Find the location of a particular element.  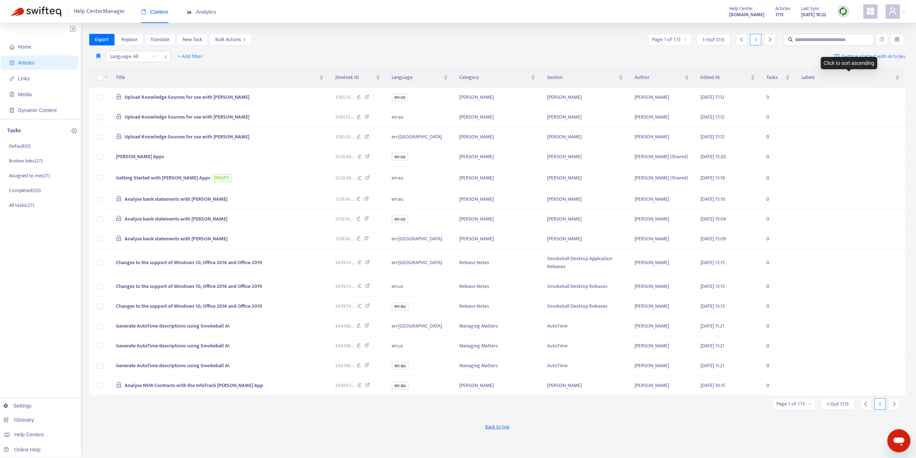

span: search is located at coordinates (791, 40).